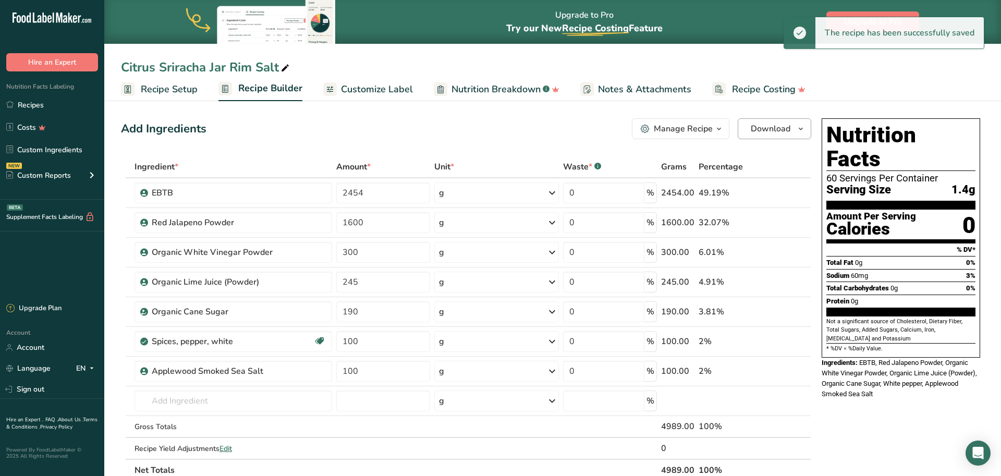  Describe the element at coordinates (217, 282) in the screenshot. I see `div: Organic Lime Juice (Powder)` at that location.